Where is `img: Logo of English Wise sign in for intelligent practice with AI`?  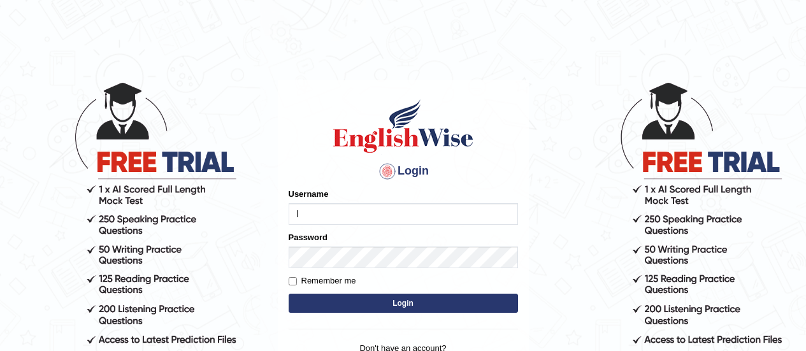 img: Logo of English Wise sign in for intelligent practice with AI is located at coordinates (403, 126).